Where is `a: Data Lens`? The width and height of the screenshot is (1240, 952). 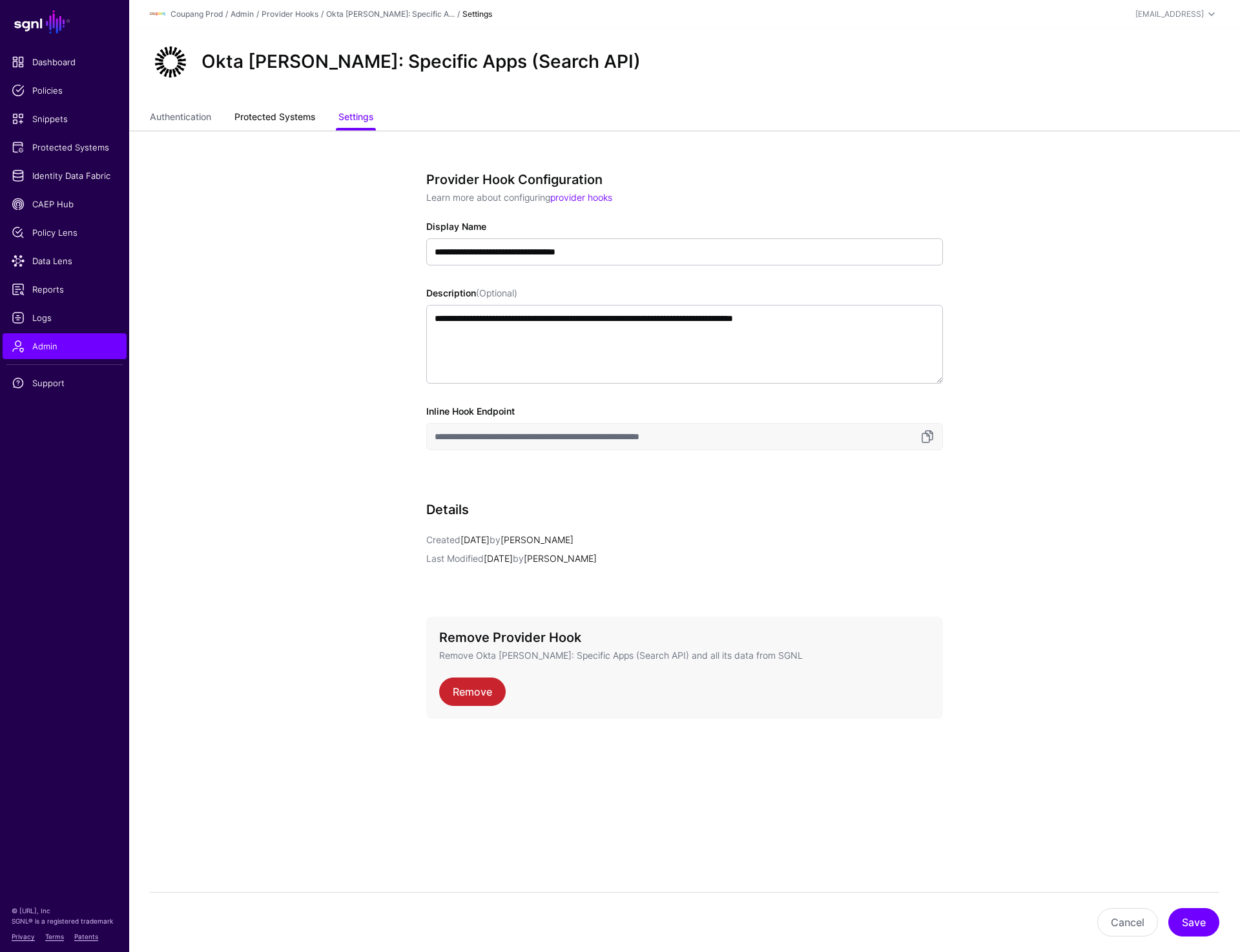 a: Data Lens is located at coordinates (64, 261).